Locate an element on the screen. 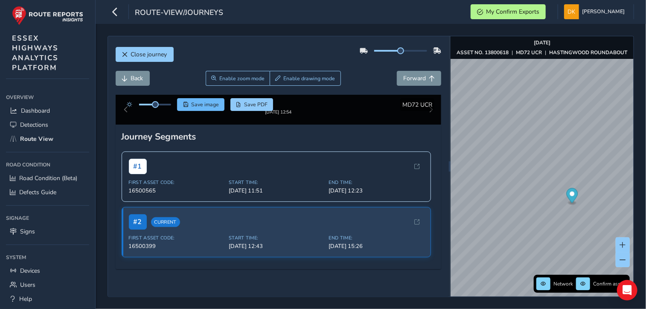 The width and height of the screenshot is (646, 309). a: Help is located at coordinates (47, 298).